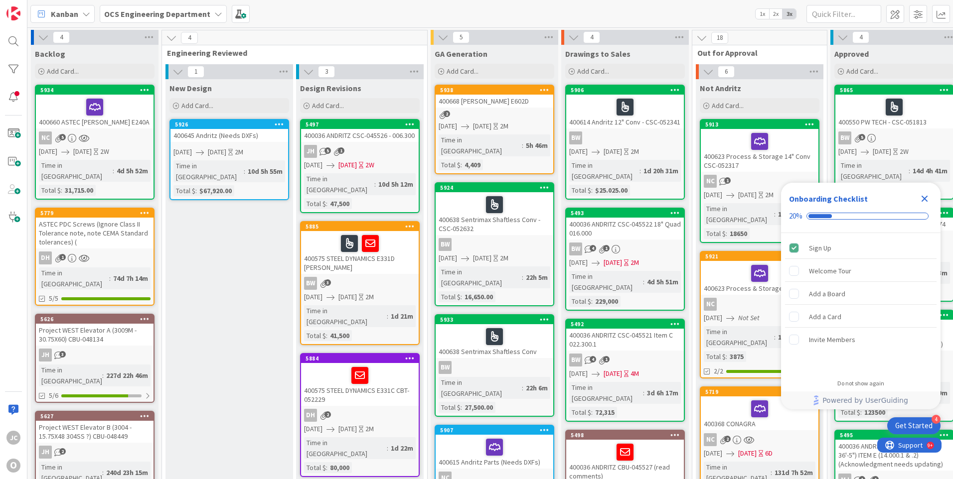  What do you see at coordinates (265, 171) in the screenshot?
I see `div: 10d 5h 55m` at bounding box center [265, 171].